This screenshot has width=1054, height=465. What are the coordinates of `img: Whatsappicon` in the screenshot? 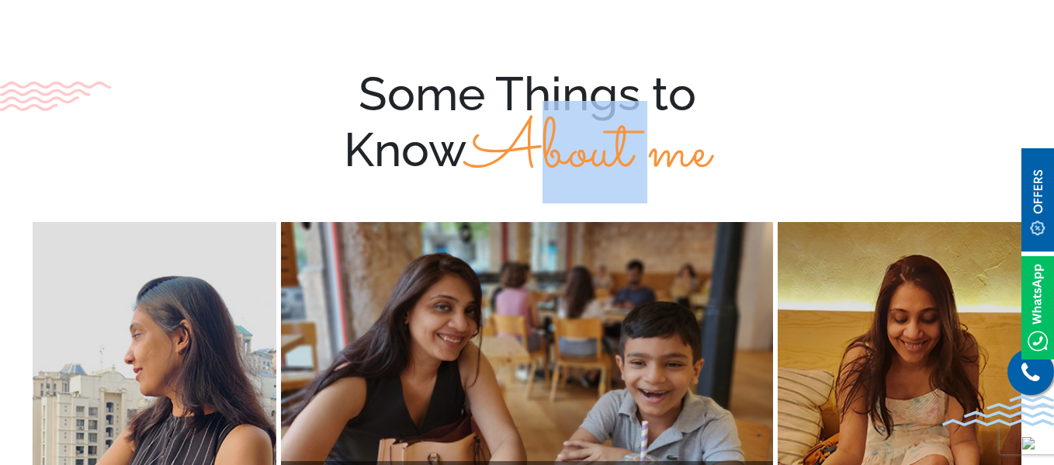 It's located at (1038, 307).